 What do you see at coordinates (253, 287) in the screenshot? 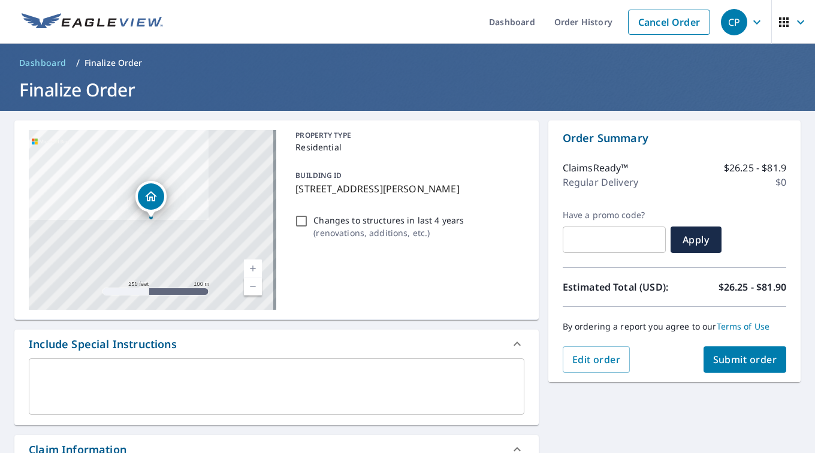
I see `a: Current Level 17, Zoom Out` at bounding box center [253, 287].